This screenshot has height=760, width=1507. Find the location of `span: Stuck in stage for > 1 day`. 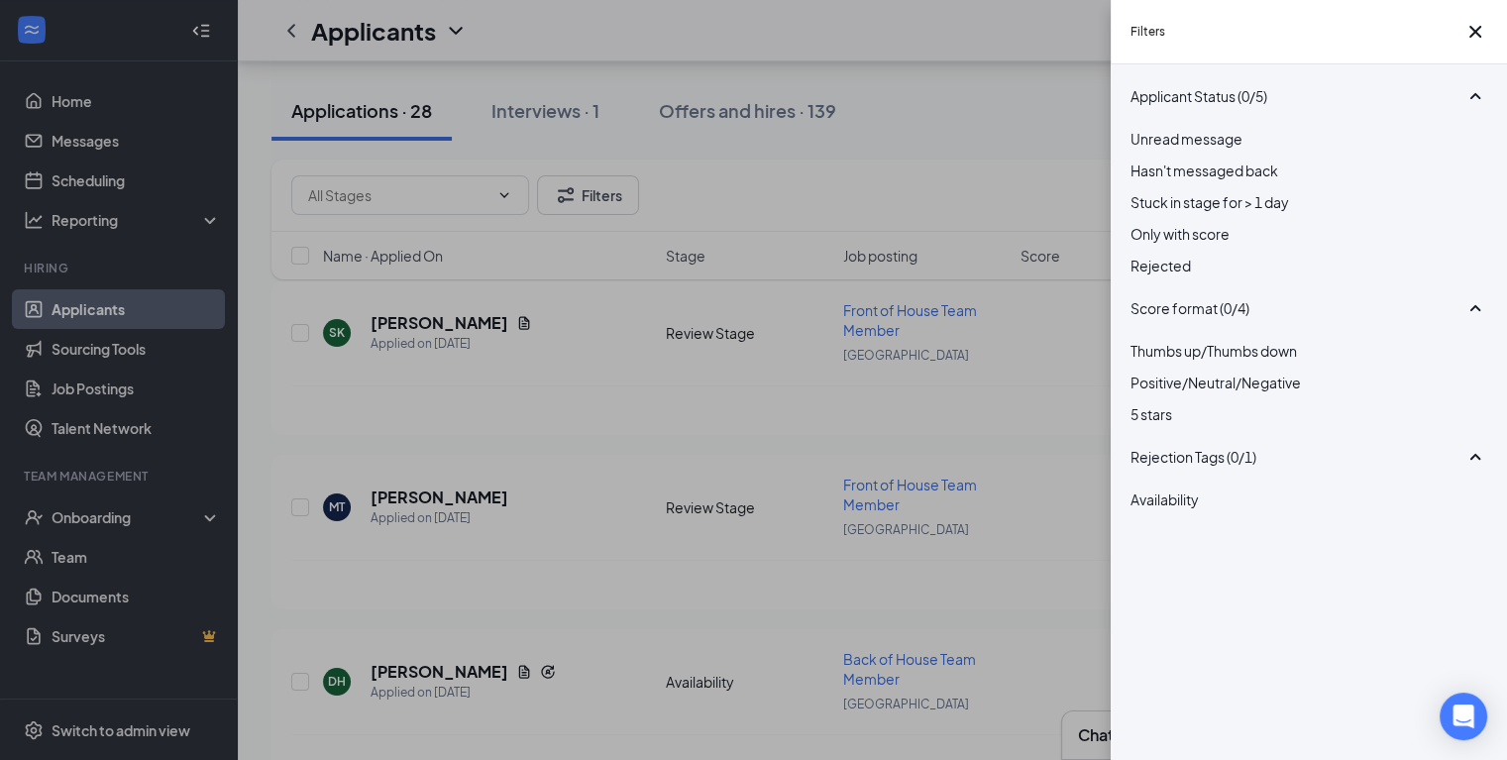

span: Stuck in stage for > 1 day is located at coordinates (1210, 202).